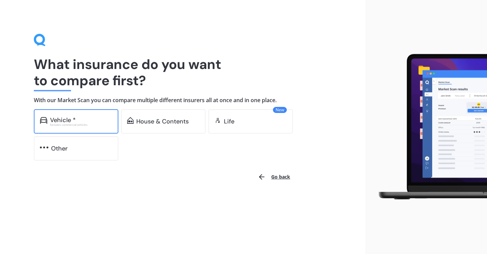 This screenshot has width=487, height=254. I want to click on img: home-and-contents.b802091223b8502ef2dd.svg, so click(130, 120).